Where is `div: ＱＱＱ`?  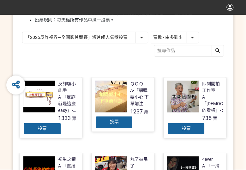 div: ＱＱＱ is located at coordinates (136, 84).